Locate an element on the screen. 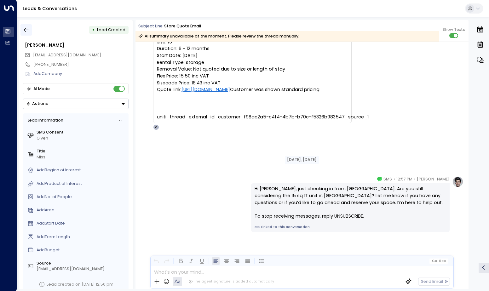 The width and height of the screenshot is (489, 291). button: Redo is located at coordinates (167, 261).